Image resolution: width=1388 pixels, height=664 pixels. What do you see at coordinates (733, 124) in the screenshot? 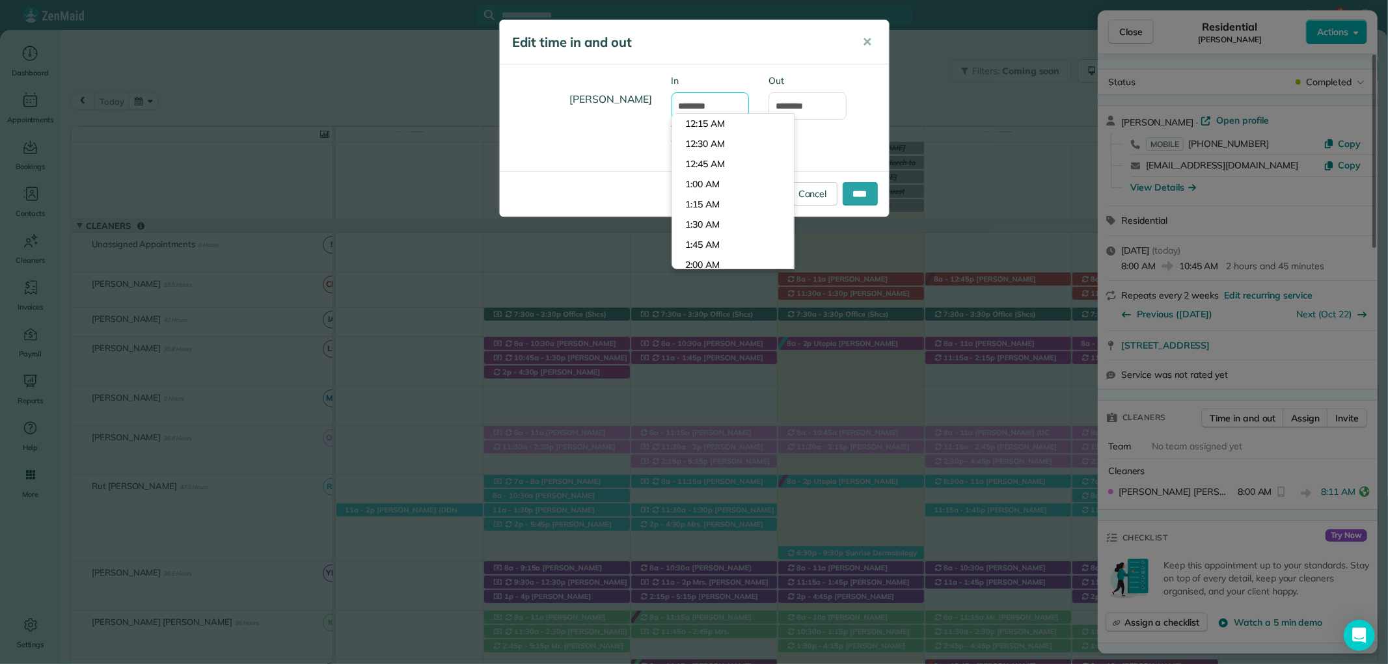
I see `li: 12:15 AM` at bounding box center [733, 124].